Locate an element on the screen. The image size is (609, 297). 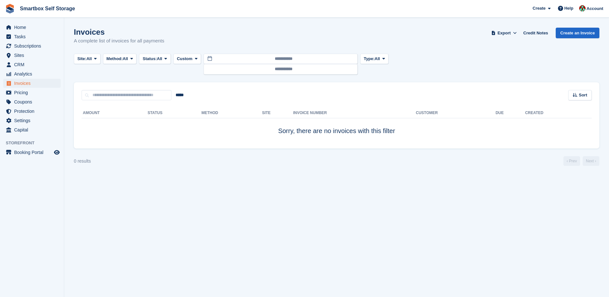
span: CRM is located at coordinates (33, 65).